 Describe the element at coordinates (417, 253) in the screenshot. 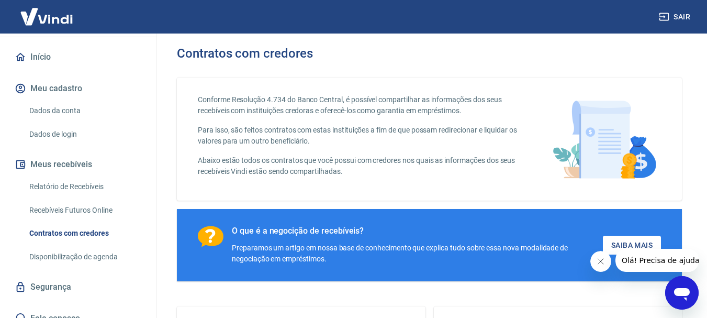

I see `div: Preparamos um artigo em nossa base de conhecimento que explica tudo sobre essa nova modalidade de...` at that location.